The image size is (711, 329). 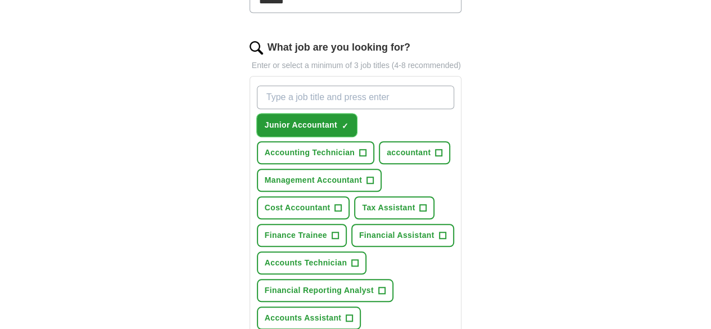 What do you see at coordinates (356, 65) in the screenshot?
I see `p: Enter or select a minimum of 3 job titles (4-8 recommended)` at bounding box center [356, 65].